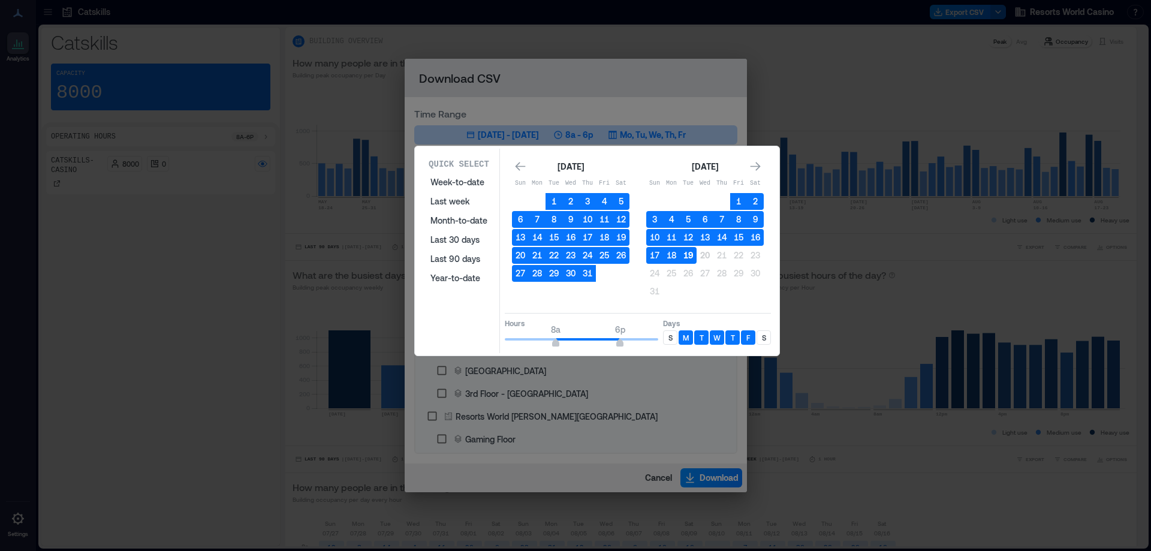 The image size is (1151, 551). I want to click on button: Last 90 days, so click(458, 259).